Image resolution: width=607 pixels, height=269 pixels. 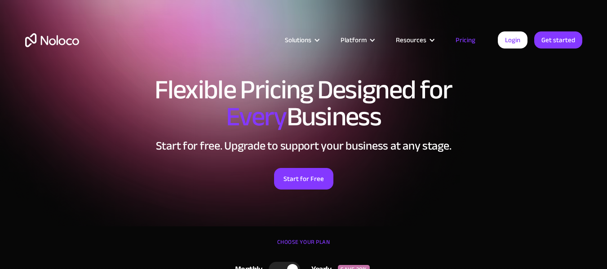 I want to click on a: Login, so click(x=513, y=40).